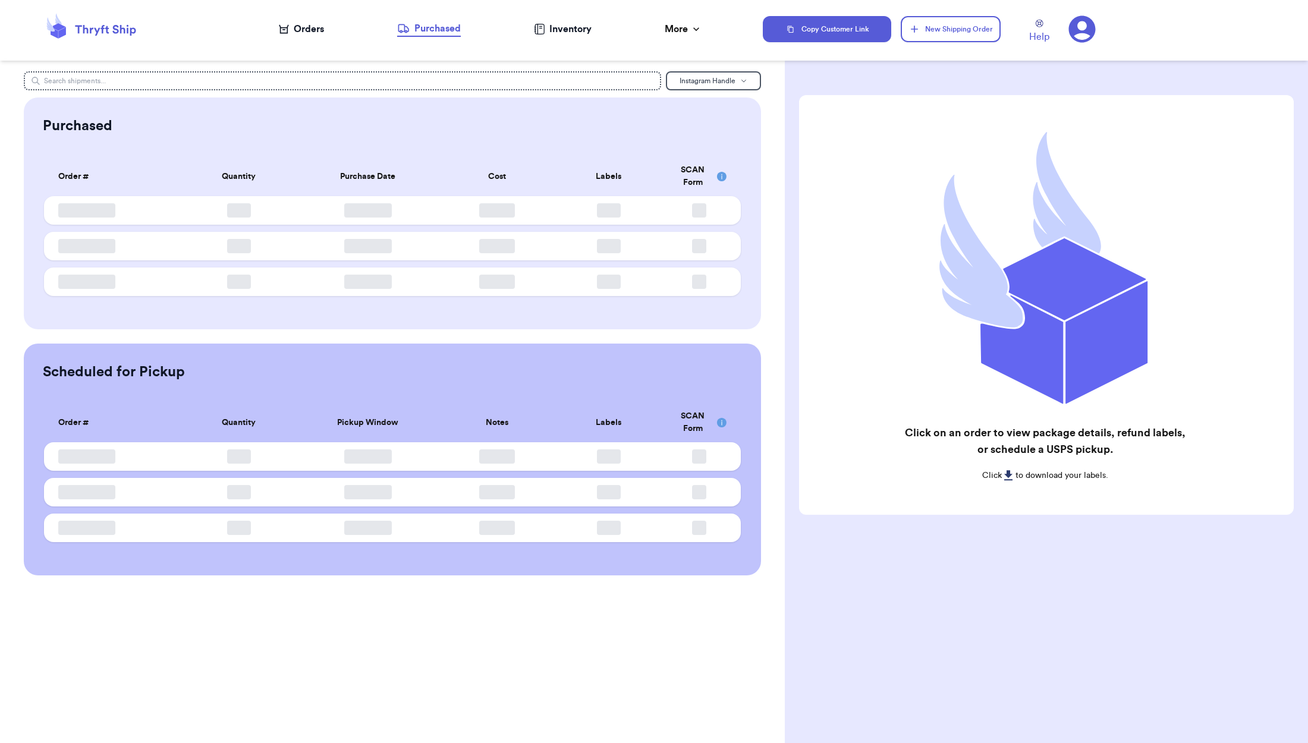  I want to click on h2: Click on an order to view package details, refund labels, or schedule a USPS pickup., so click(1045, 441).